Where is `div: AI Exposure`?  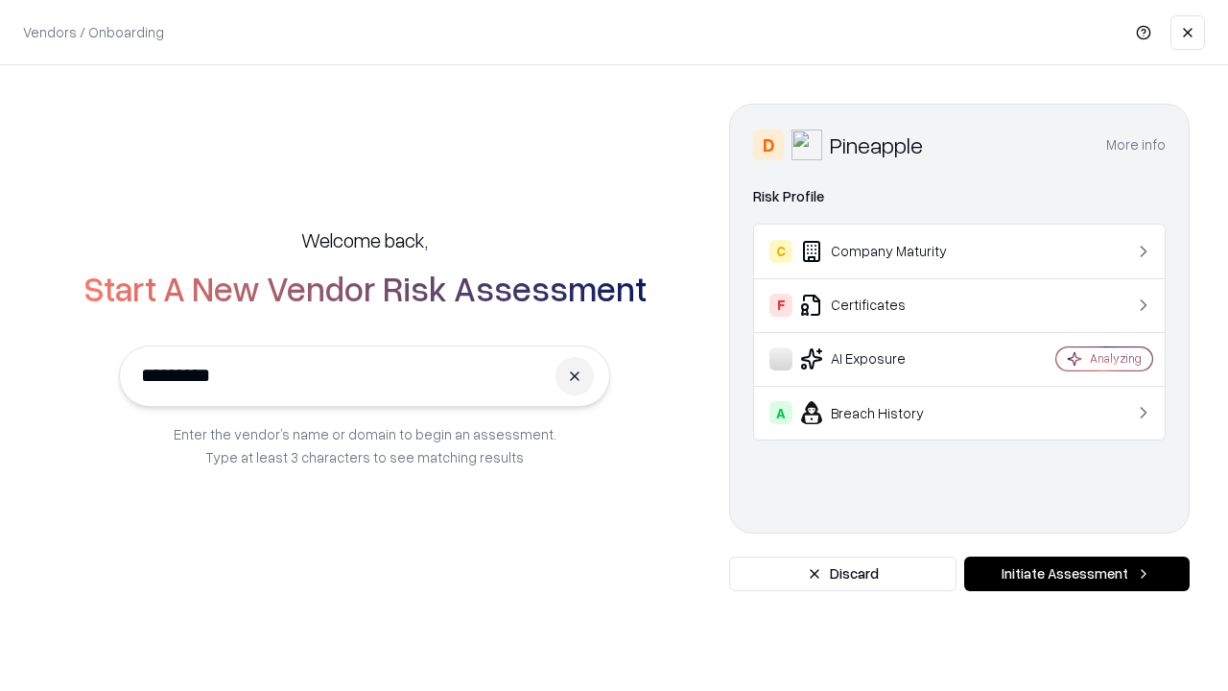
div: AI Exposure is located at coordinates (883, 359).